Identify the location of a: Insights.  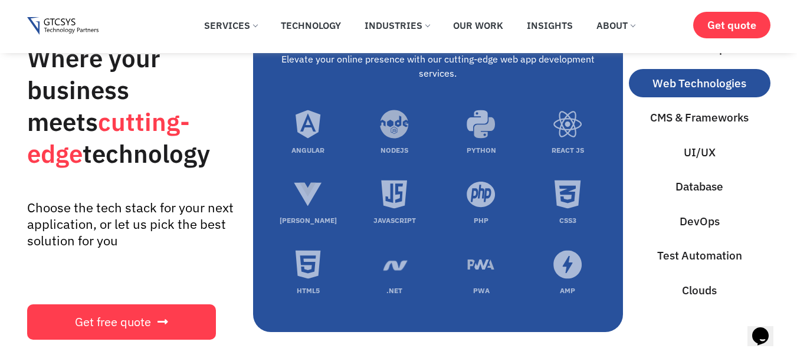
(550, 25).